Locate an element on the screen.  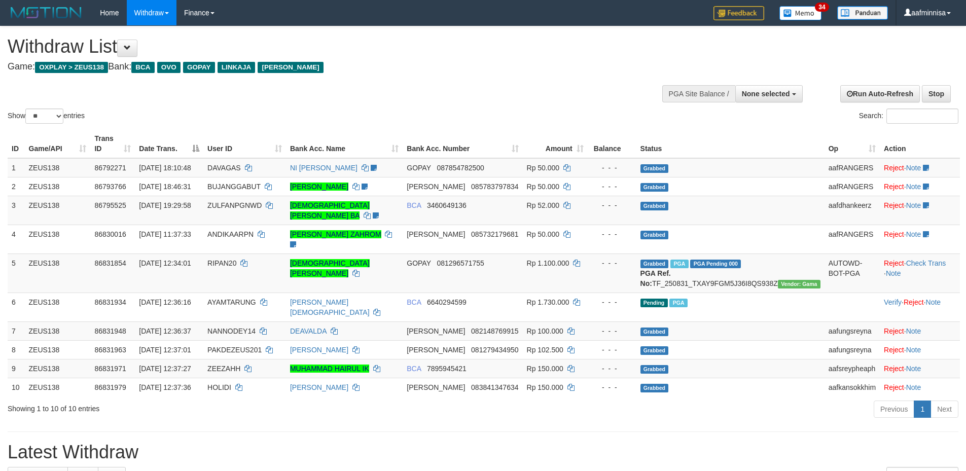
span: Copy 082148769915 to clipboard is located at coordinates (494, 331).